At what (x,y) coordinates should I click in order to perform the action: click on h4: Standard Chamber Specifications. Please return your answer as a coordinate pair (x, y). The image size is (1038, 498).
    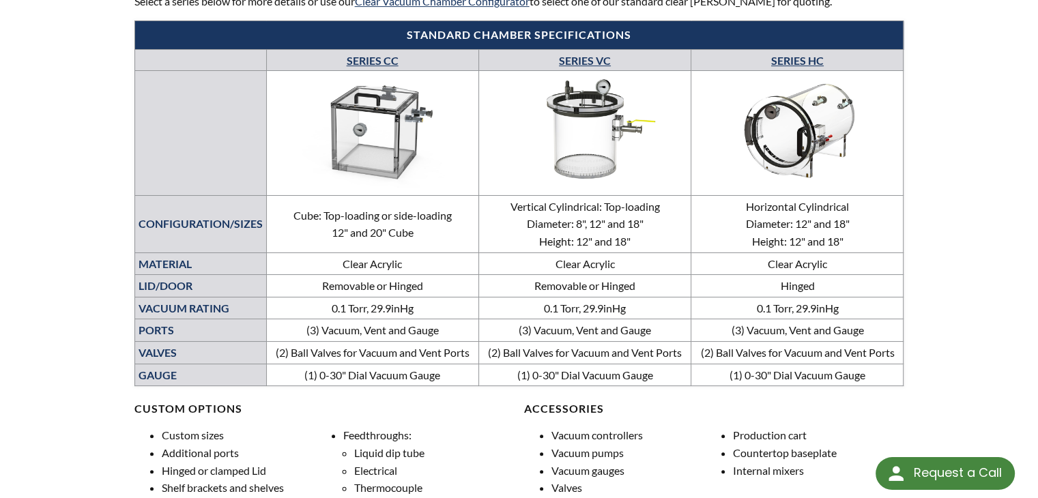
    Looking at the image, I should click on (519, 35).